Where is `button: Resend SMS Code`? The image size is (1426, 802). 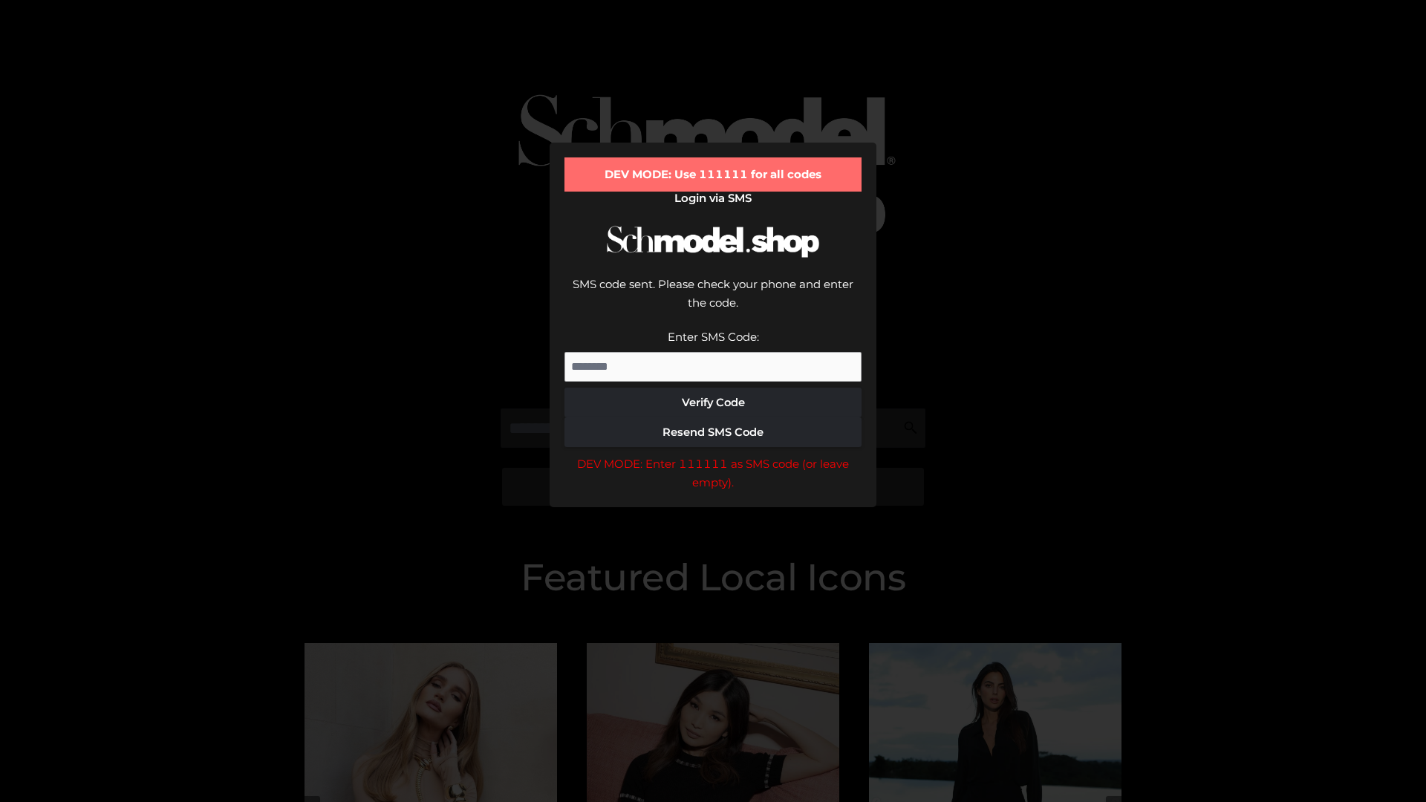
button: Resend SMS Code is located at coordinates (713, 432).